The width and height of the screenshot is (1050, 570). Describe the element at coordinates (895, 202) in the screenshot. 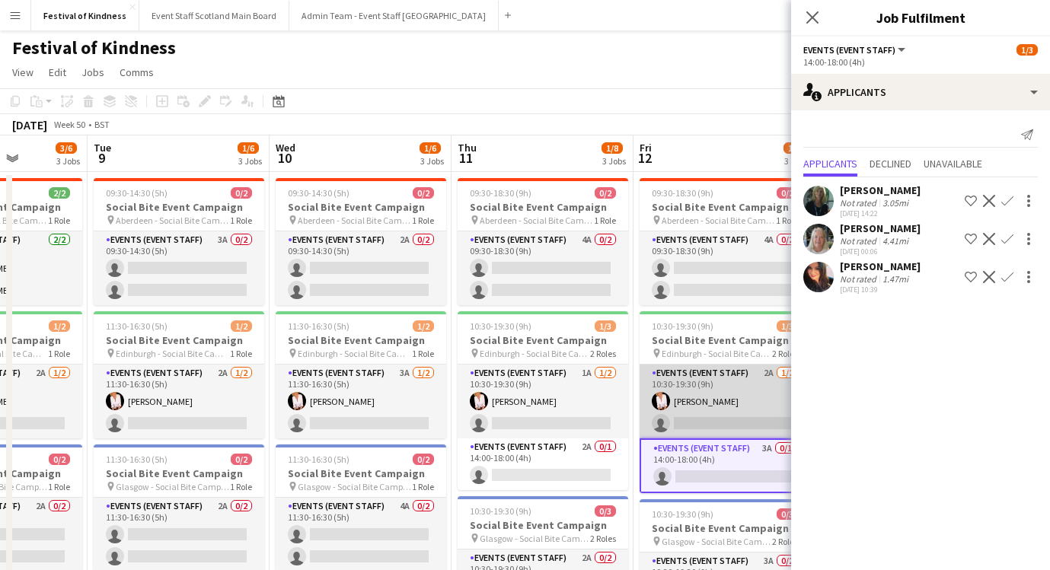

I see `div: 3.05mi` at that location.